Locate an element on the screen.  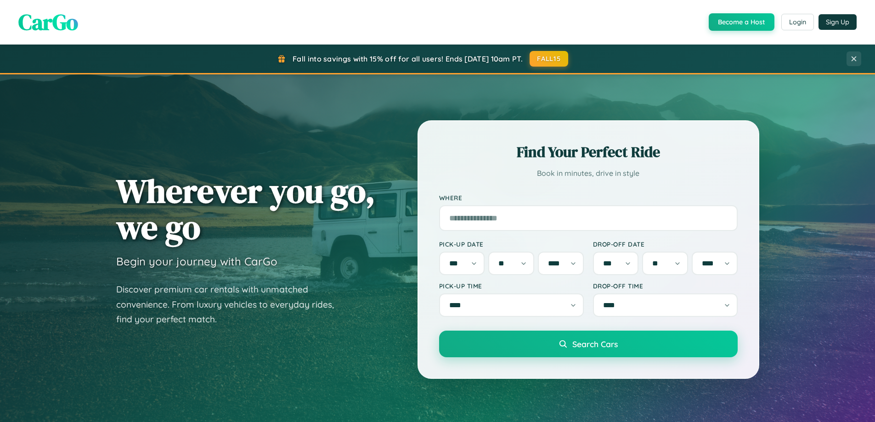
button: Become a Host is located at coordinates (741, 22).